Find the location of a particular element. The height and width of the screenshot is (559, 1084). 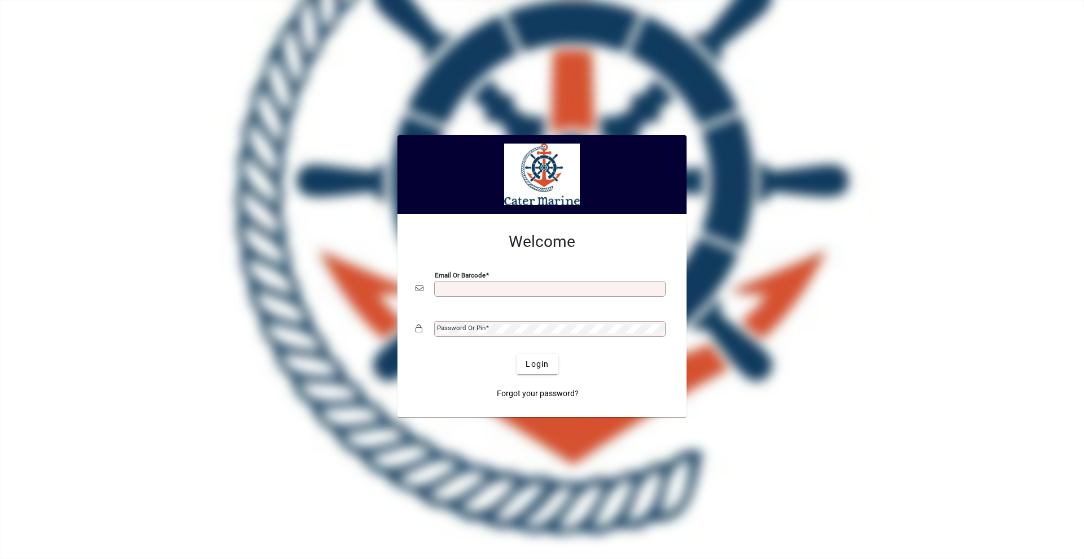

mat-label: Email or Barcode is located at coordinates (460, 275).